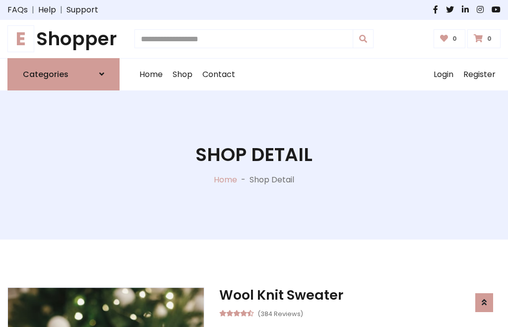 The image size is (508, 327). What do you see at coordinates (17, 10) in the screenshot?
I see `a: FAQs` at bounding box center [17, 10].